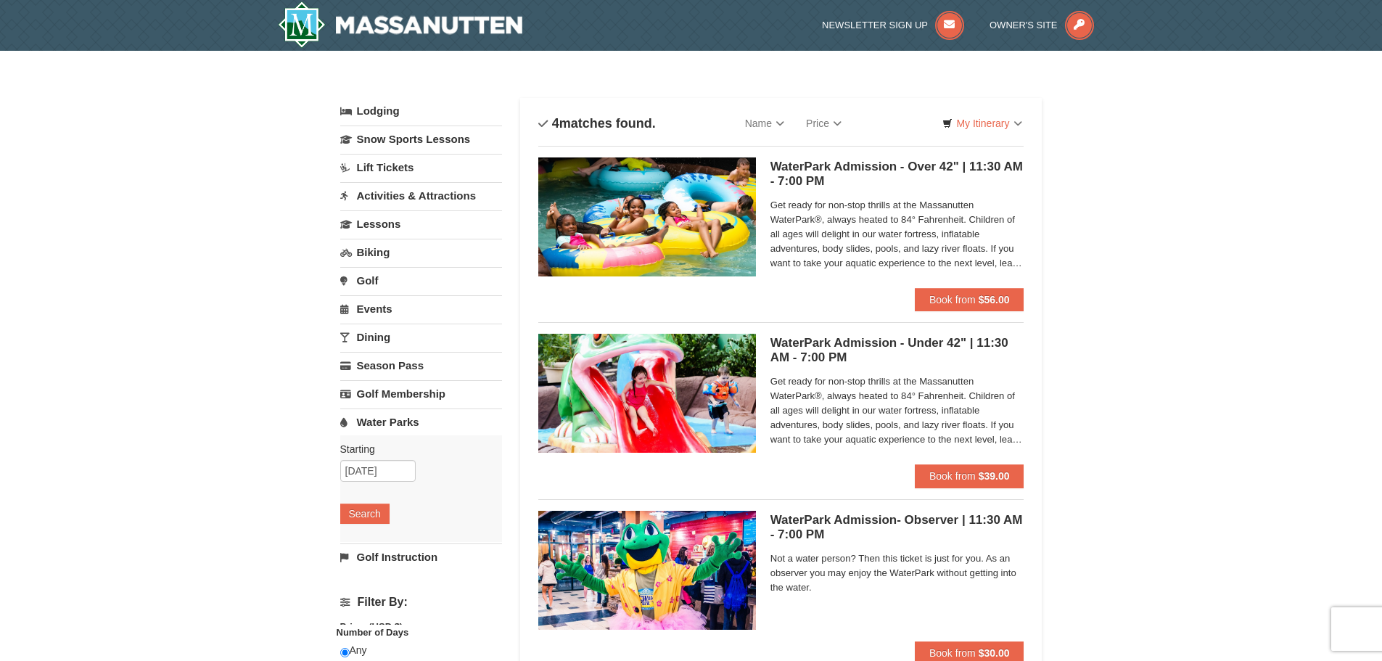  Describe the element at coordinates (647, 570) in the screenshot. I see `img: 6619917-1587-675fdf84.jpg` at that location.